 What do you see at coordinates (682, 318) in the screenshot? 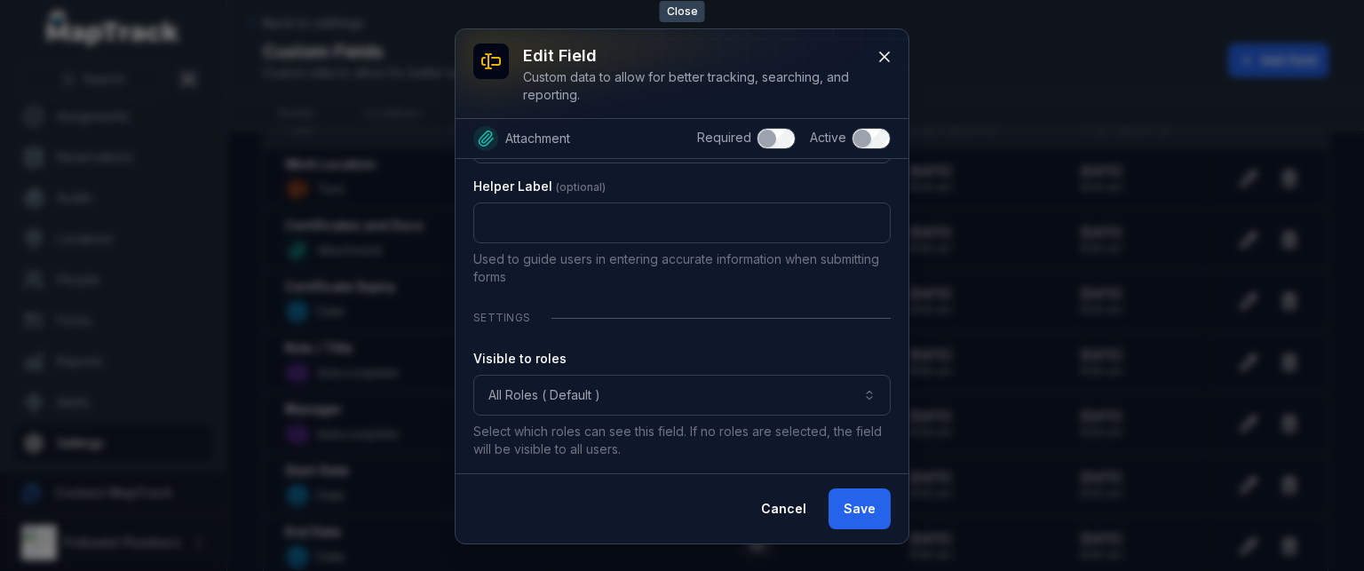
I see `div: Settings` at bounding box center [682, 318].